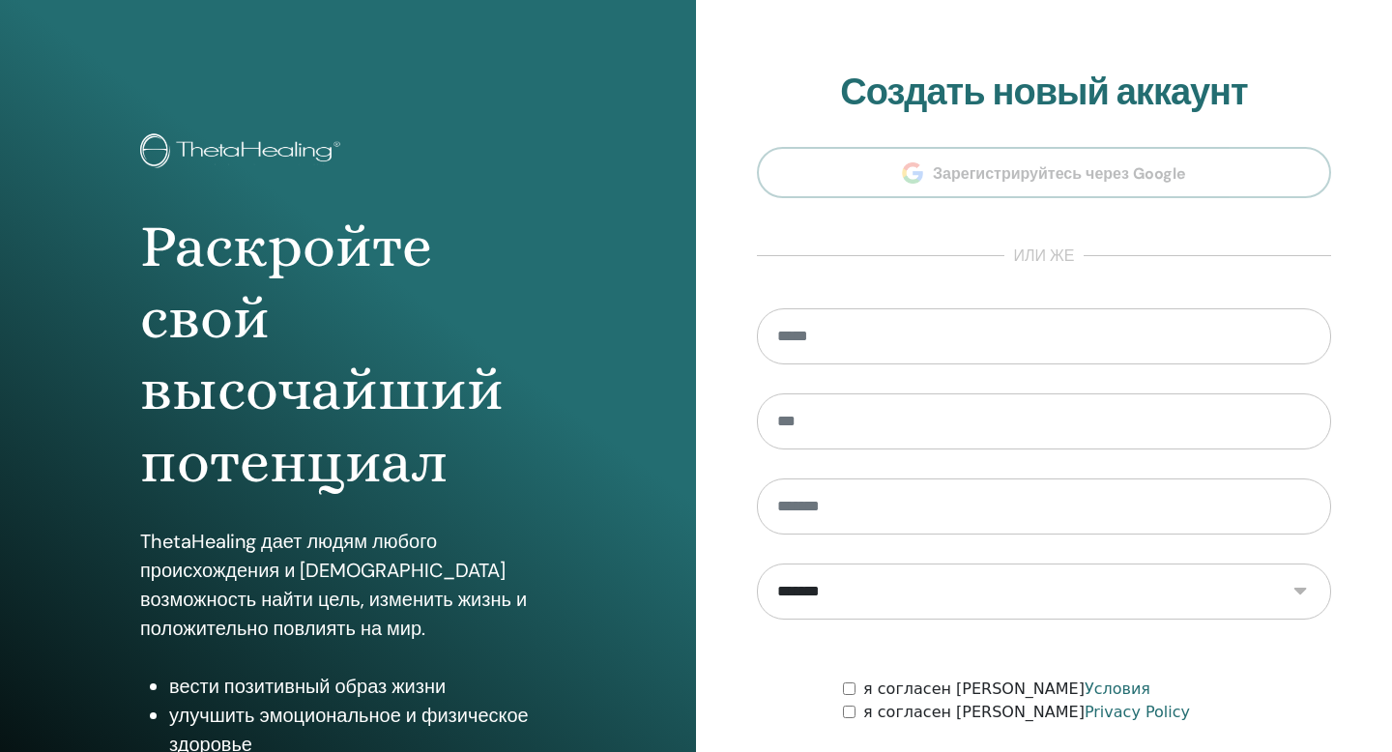 The width and height of the screenshot is (1392, 752). I want to click on h2: Создать новый аккаунт, so click(1044, 93).